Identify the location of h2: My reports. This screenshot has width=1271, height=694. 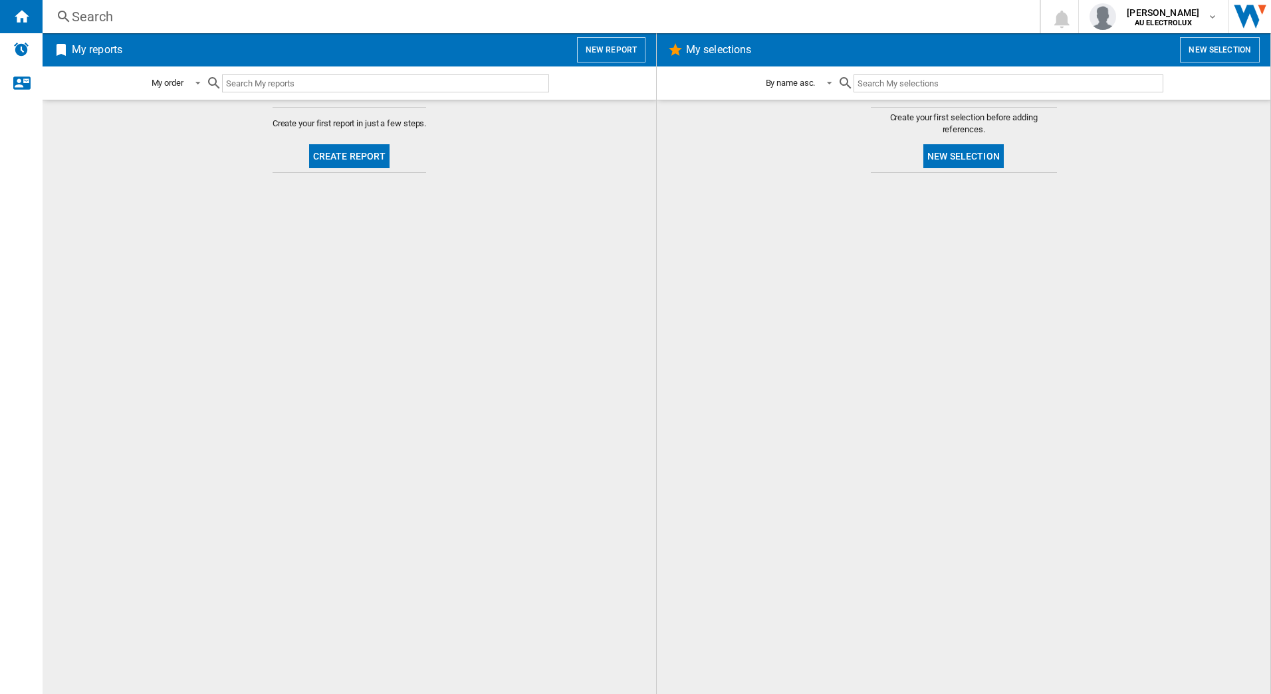
(97, 50).